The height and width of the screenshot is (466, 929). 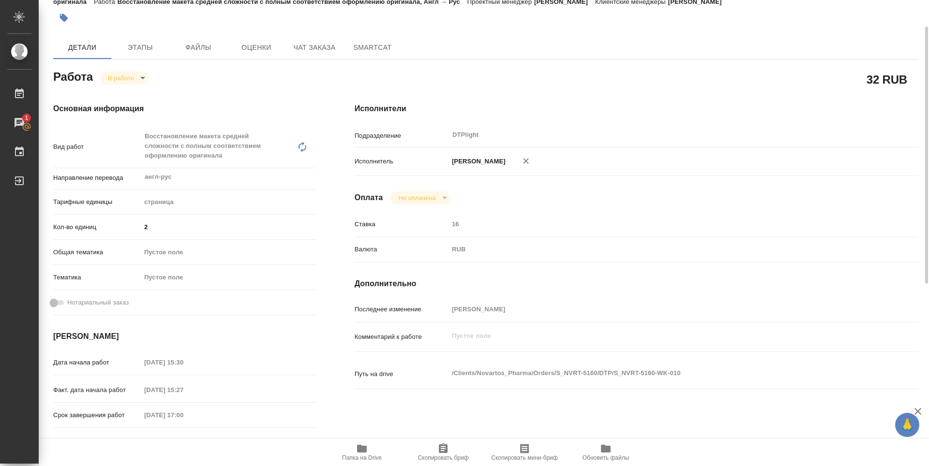 What do you see at coordinates (184, 109) in the screenshot?
I see `h4: Основная информация` at bounding box center [184, 109].